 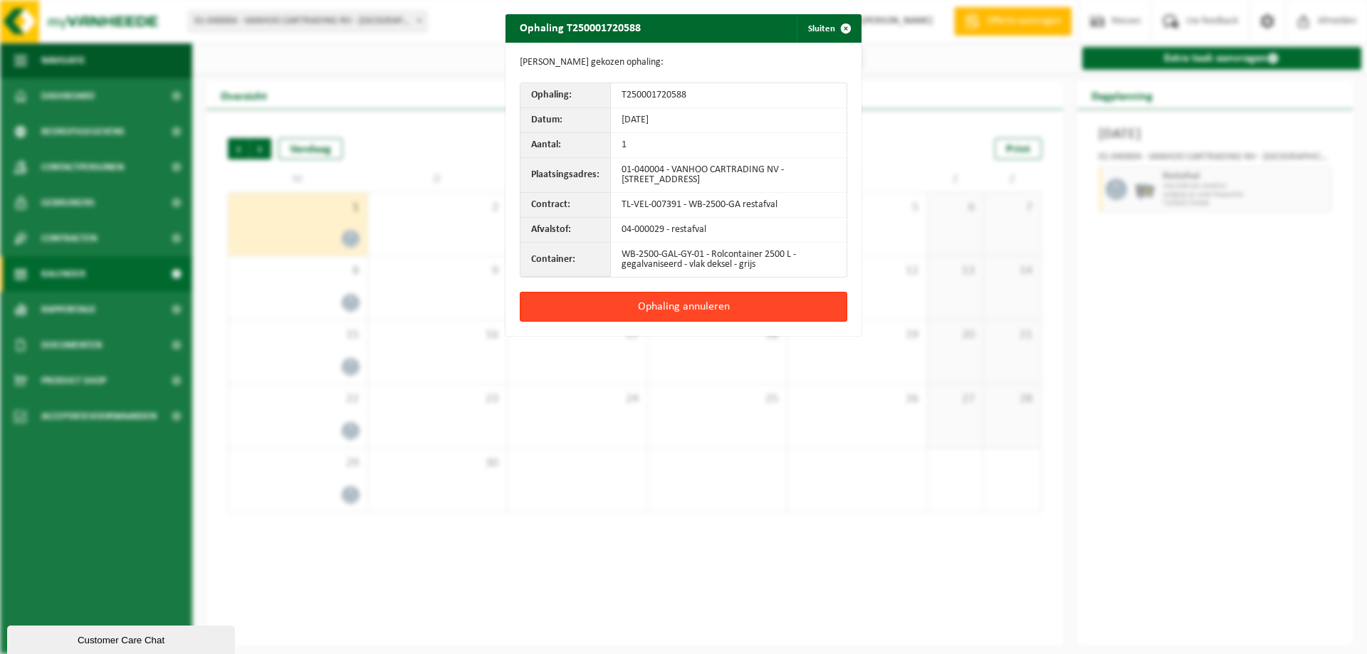 What do you see at coordinates (565, 230) in the screenshot?
I see `th: Afvalstof:` at bounding box center [565, 230].